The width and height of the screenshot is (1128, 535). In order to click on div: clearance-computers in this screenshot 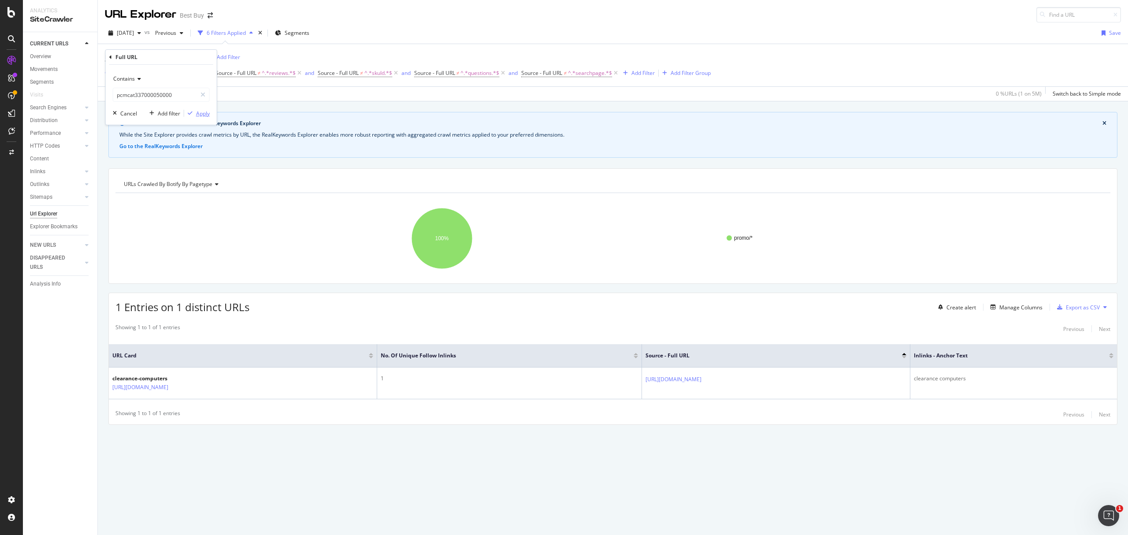, I will do `click(160, 379)`.